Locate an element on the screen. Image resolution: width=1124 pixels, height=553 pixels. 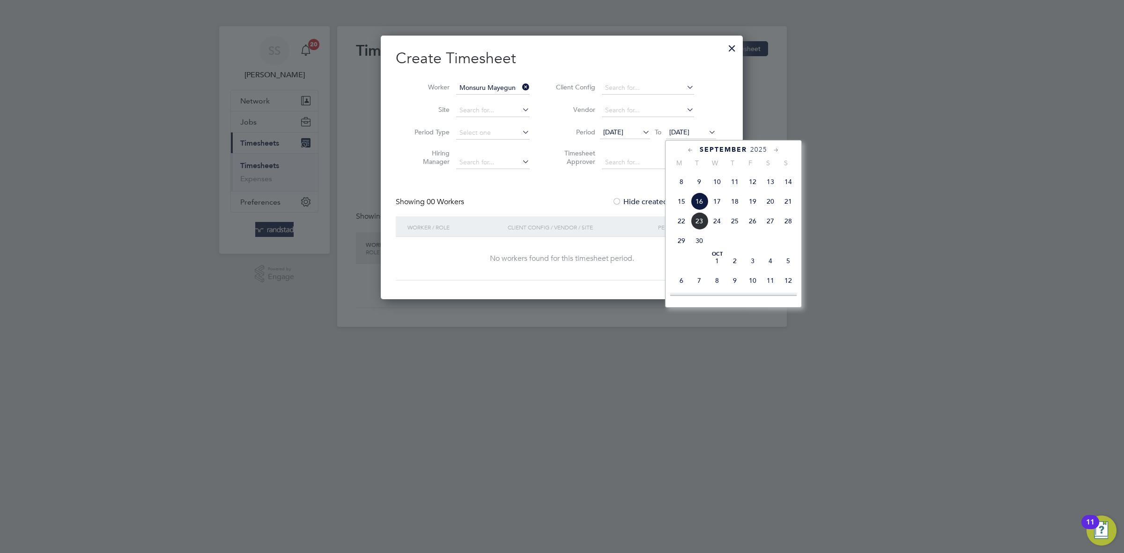
span: 30 is located at coordinates (699, 241).